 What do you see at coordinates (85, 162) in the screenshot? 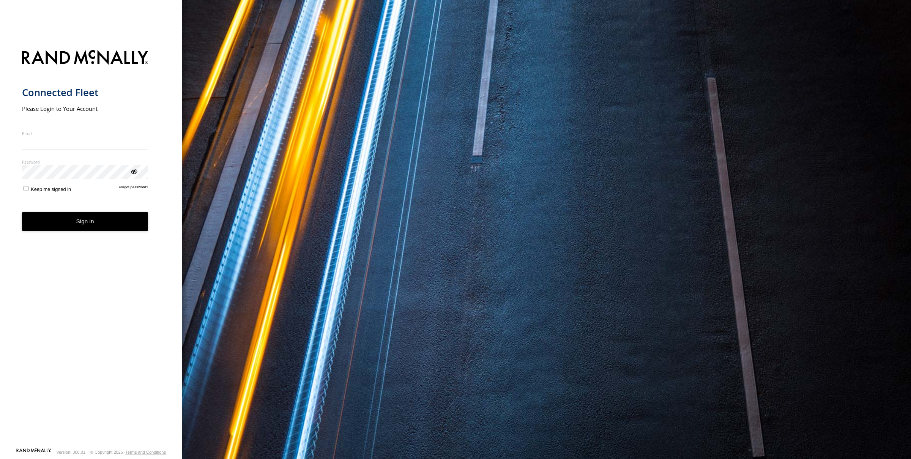
I see `label: Password` at bounding box center [85, 162].